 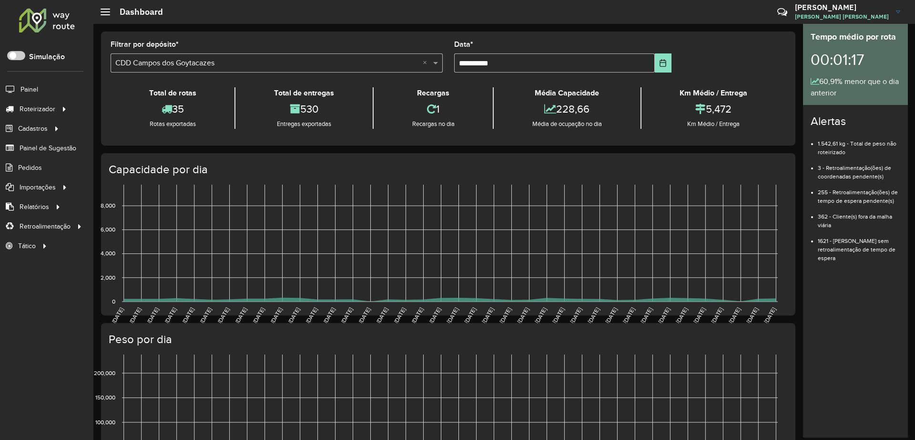 What do you see at coordinates (304, 124) in the screenshot?
I see `div: Entregas exportadas` at bounding box center [304, 124].